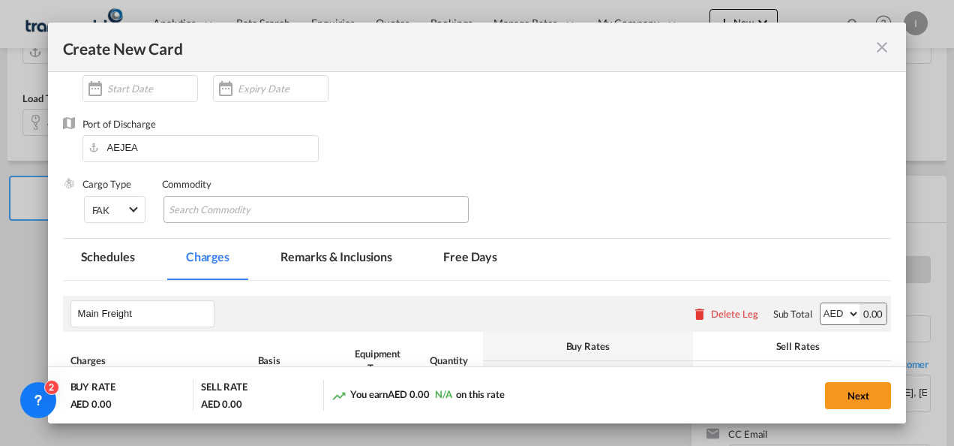 This screenshot has width=954, height=446. What do you see at coordinates (858, 395) in the screenshot?
I see `button: Next` at bounding box center [858, 395].